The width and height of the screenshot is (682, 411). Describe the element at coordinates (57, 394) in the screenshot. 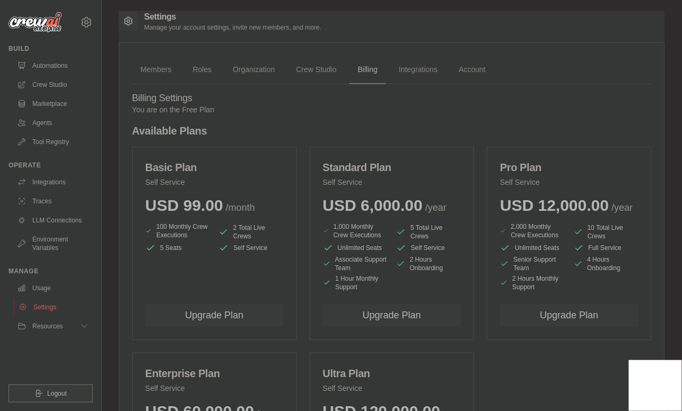

I see `span: Logout` at that location.